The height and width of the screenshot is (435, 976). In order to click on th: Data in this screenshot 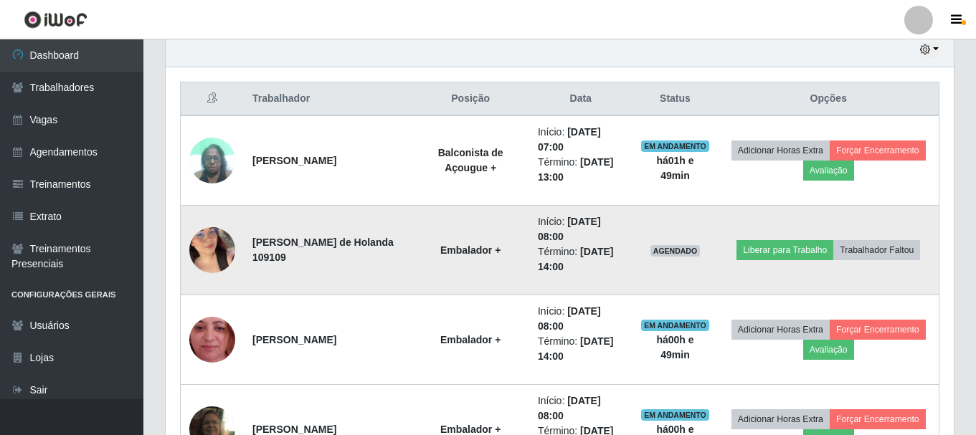, I will do `click(581, 99)`.